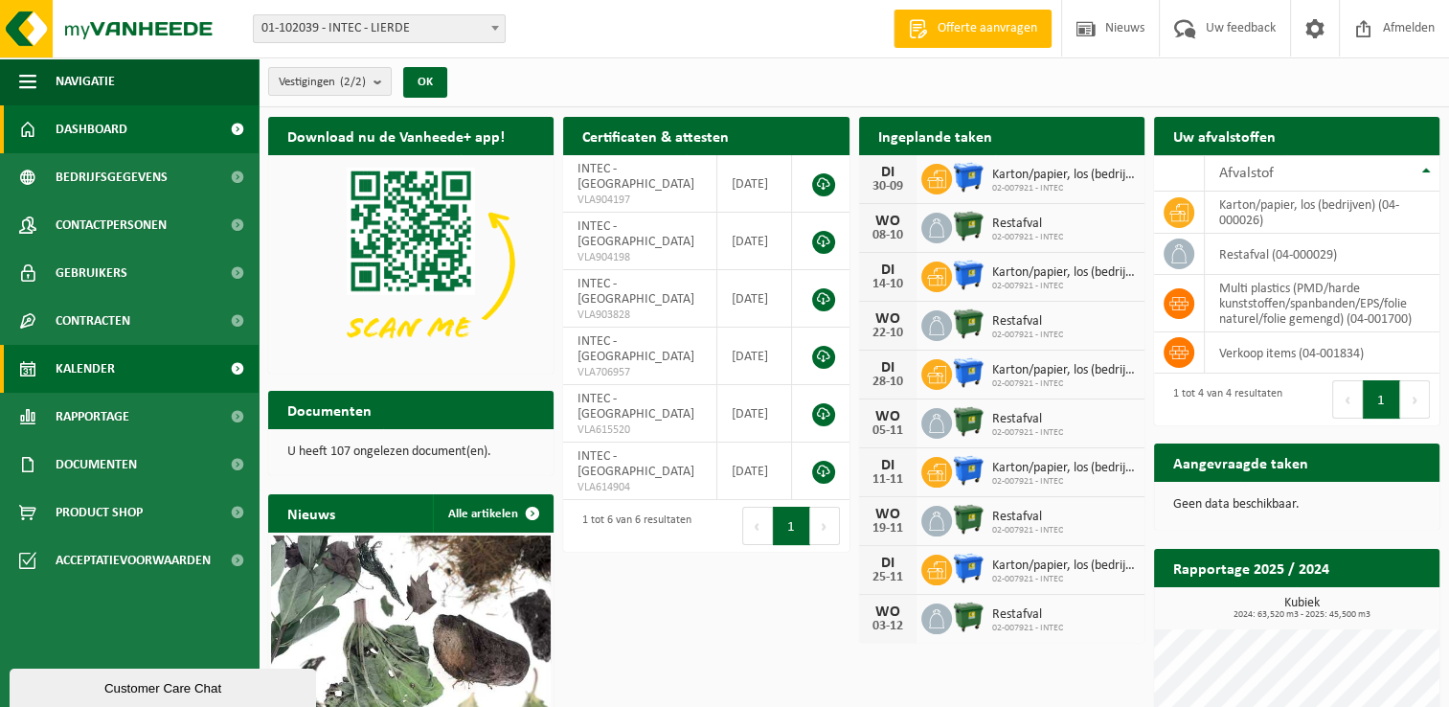  Describe the element at coordinates (639, 200) in the screenshot. I see `span: VLA904197` at that location.